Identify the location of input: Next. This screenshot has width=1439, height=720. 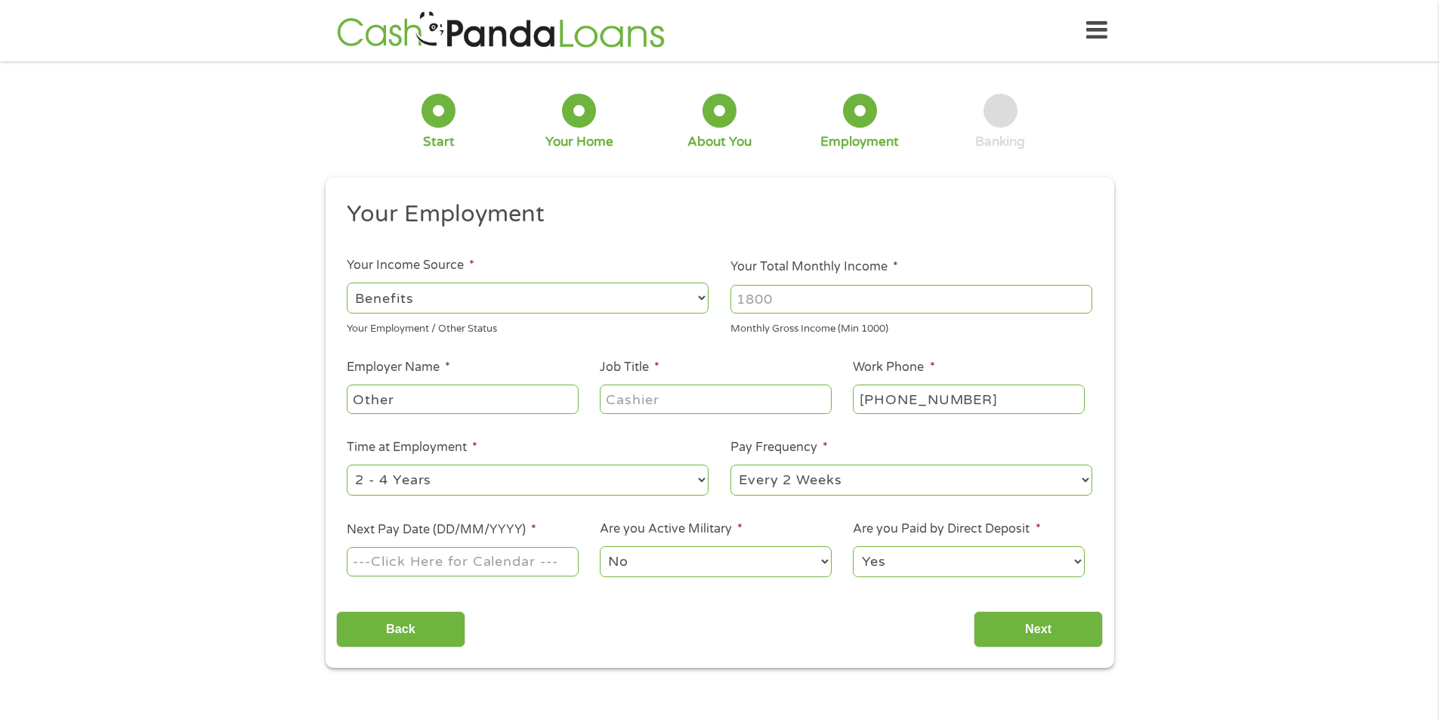
(1038, 629).